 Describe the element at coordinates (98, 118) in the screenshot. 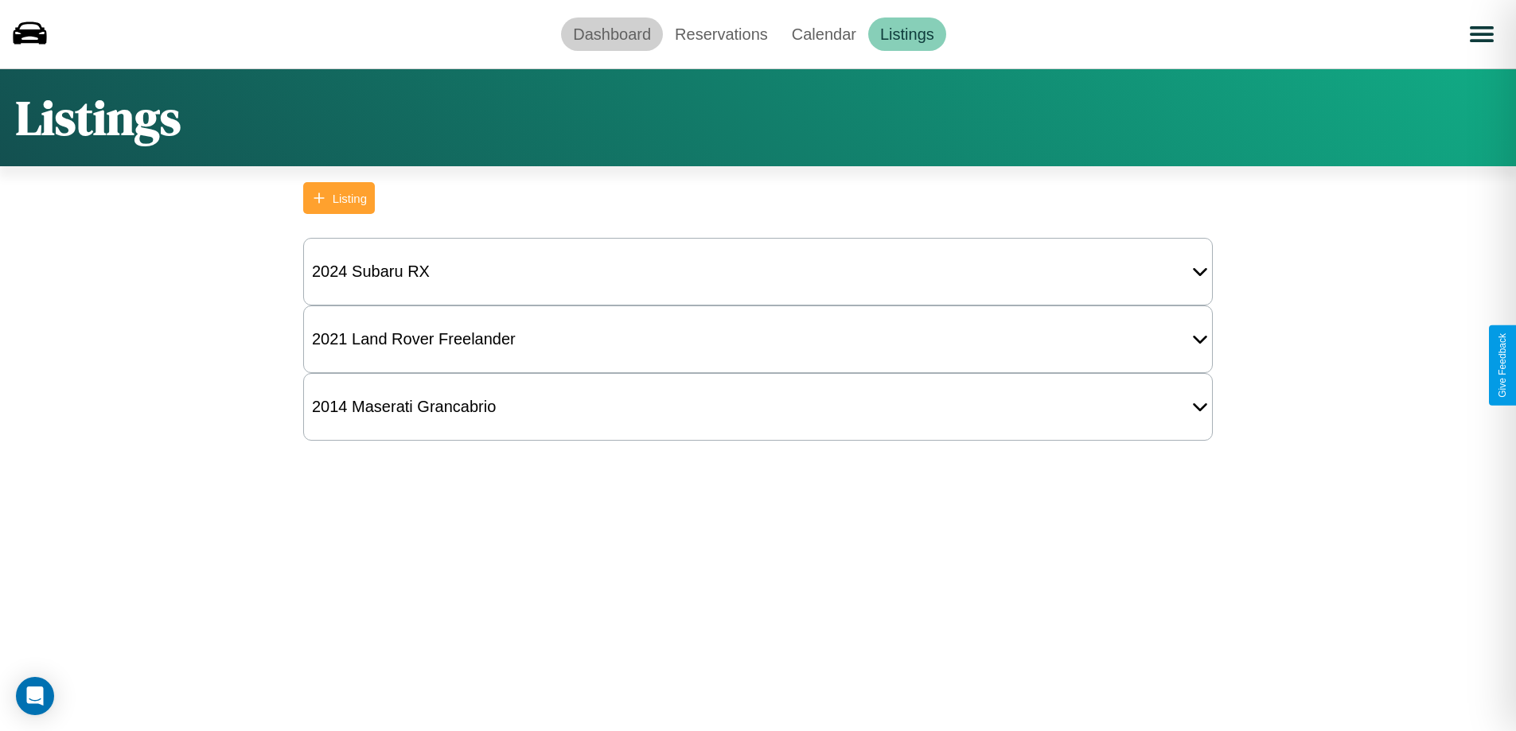

I see `h1: Listings` at that location.